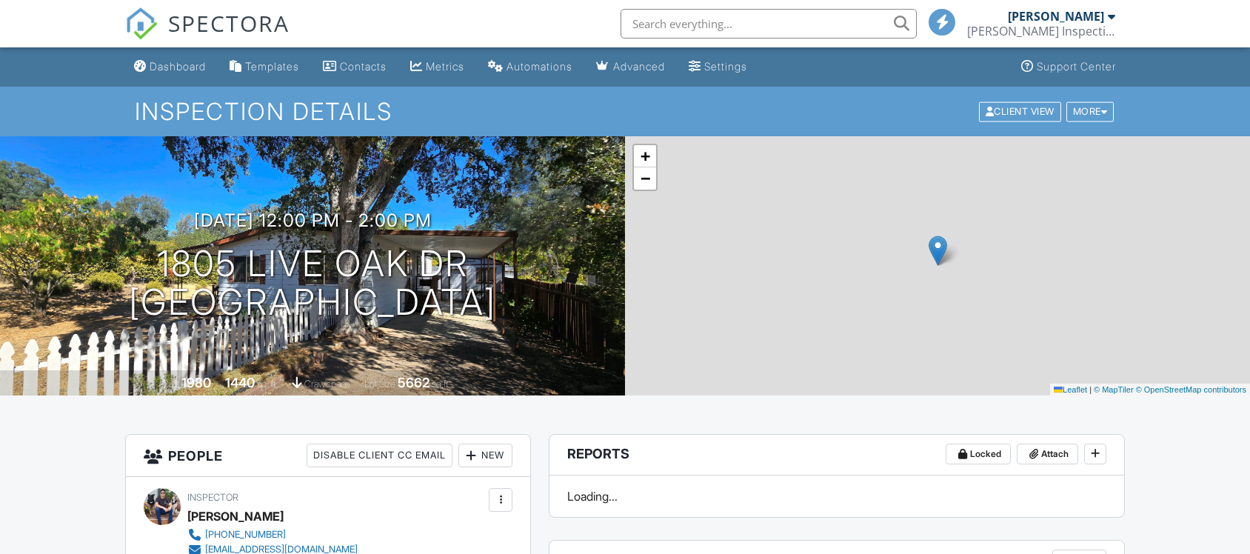 The width and height of the screenshot is (1250, 554). I want to click on a: Leaflet, so click(1070, 390).